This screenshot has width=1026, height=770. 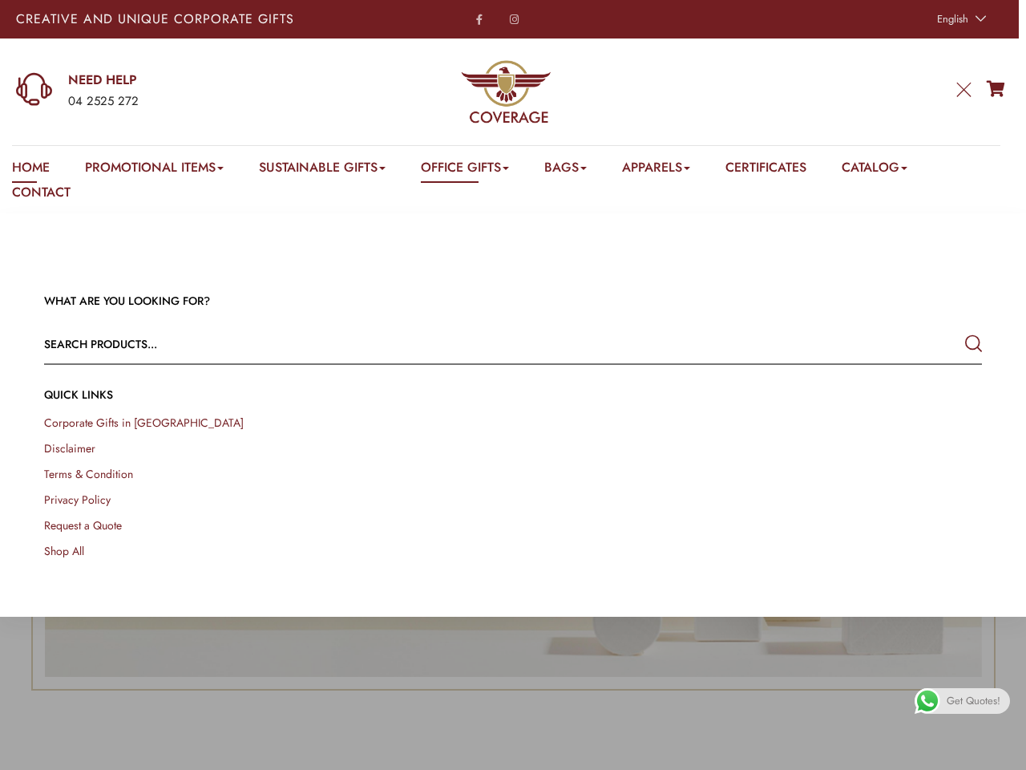 What do you see at coordinates (30, 170) in the screenshot?
I see `a: Home` at bounding box center [30, 170].